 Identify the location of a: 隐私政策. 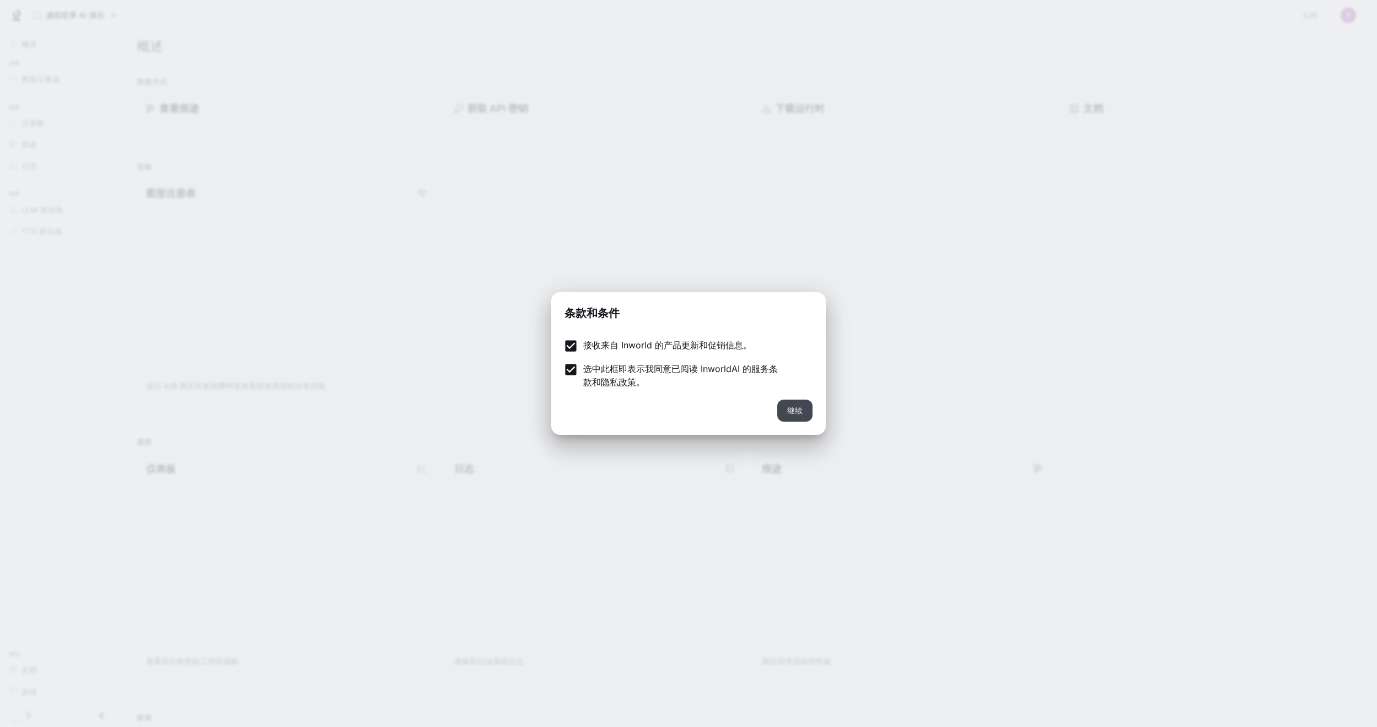
(618, 382).